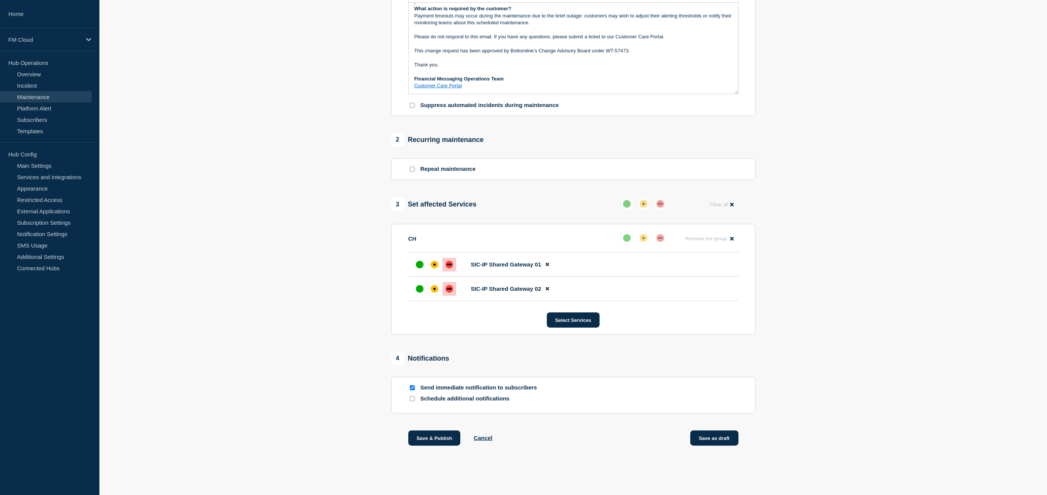  Describe the element at coordinates (420, 358) in the screenshot. I see `div: Notifications` at that location.